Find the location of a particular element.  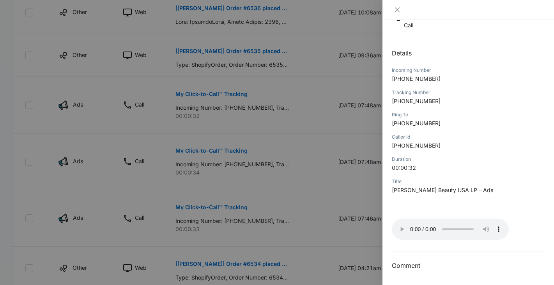

img: website_grey.svg is located at coordinates (16, 23).